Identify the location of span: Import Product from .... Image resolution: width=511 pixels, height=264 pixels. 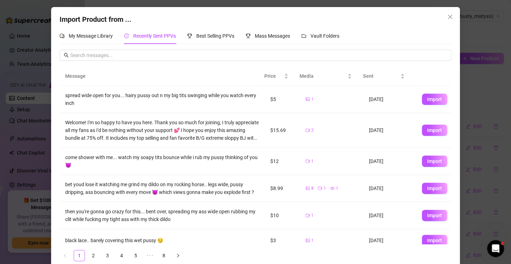
(95, 19).